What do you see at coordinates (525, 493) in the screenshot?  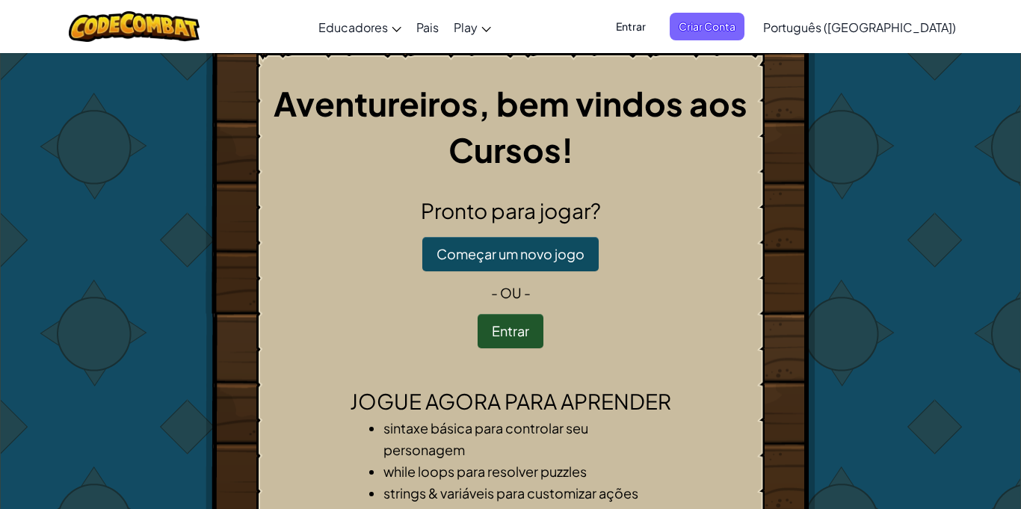 I see `li: strings & variáveis para customizar ações` at bounding box center [525, 493].